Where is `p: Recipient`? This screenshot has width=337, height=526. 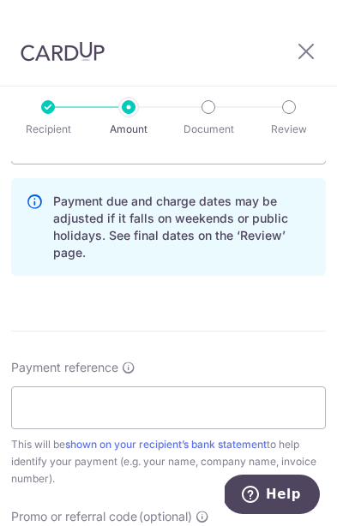
p: Recipient is located at coordinates (48, 129).